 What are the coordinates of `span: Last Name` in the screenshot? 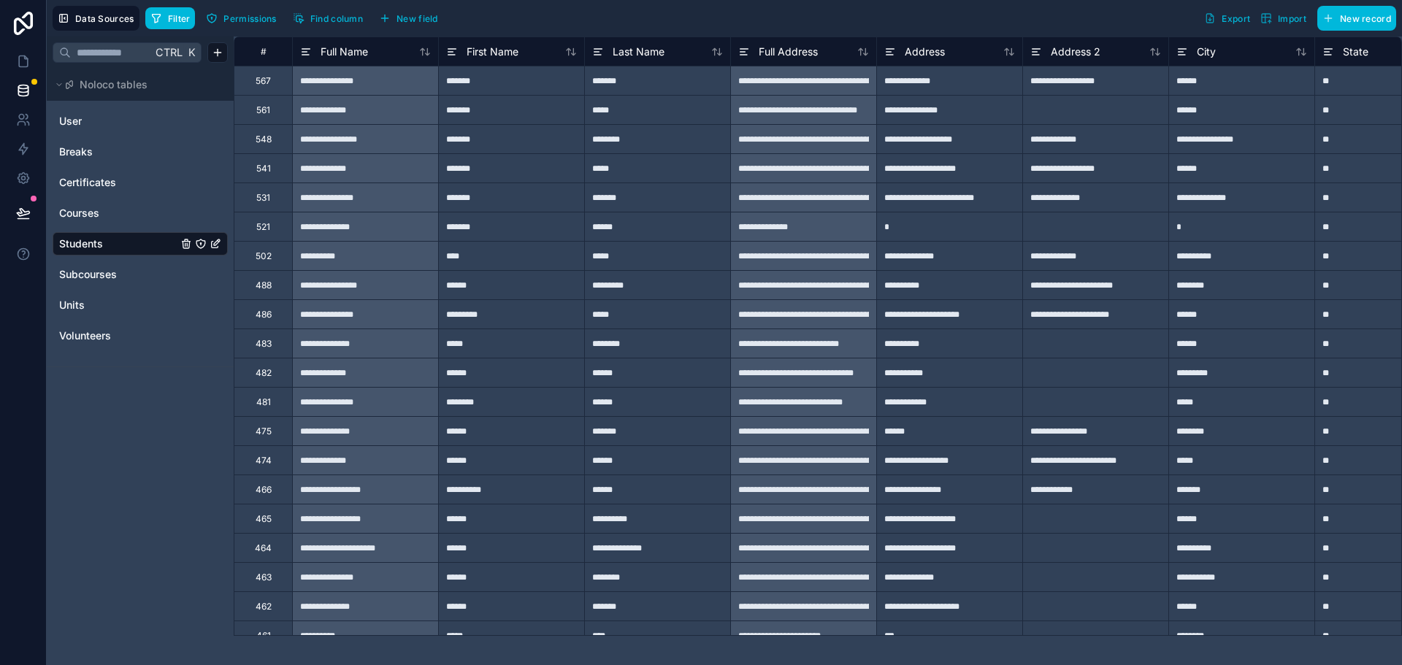 It's located at (638, 52).